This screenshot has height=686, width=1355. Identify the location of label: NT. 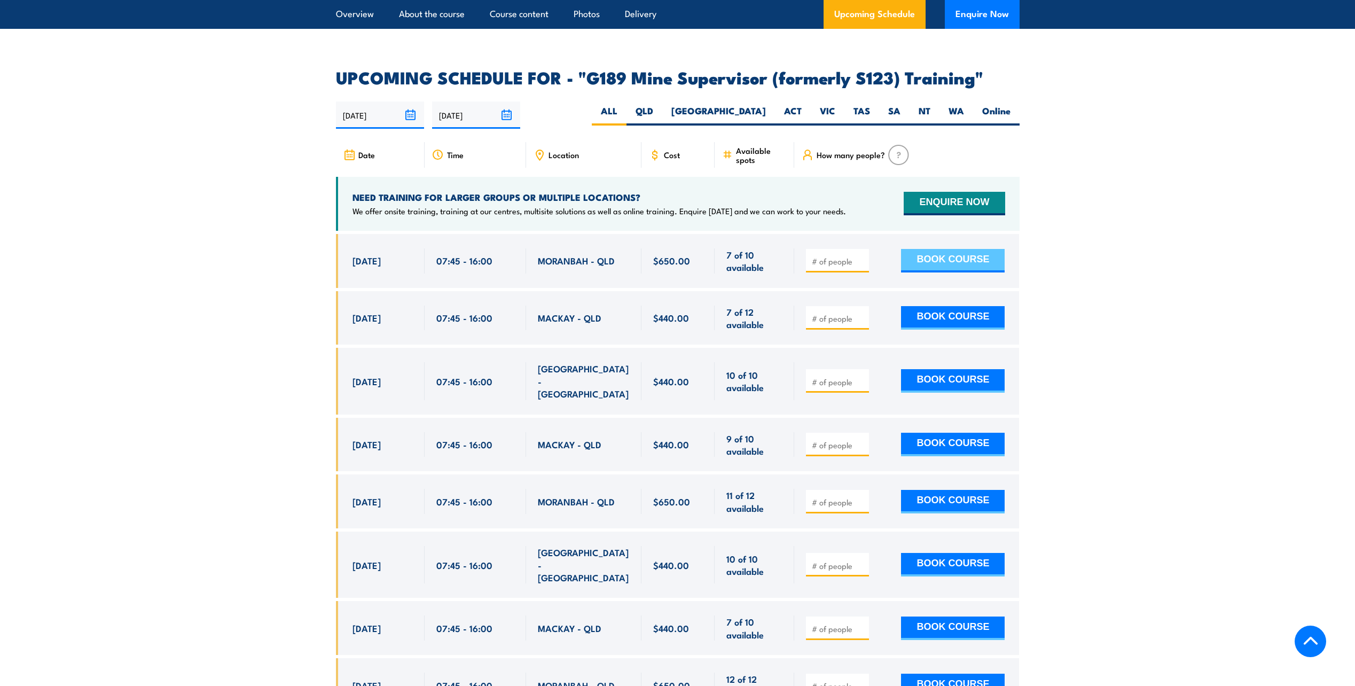
(925, 115).